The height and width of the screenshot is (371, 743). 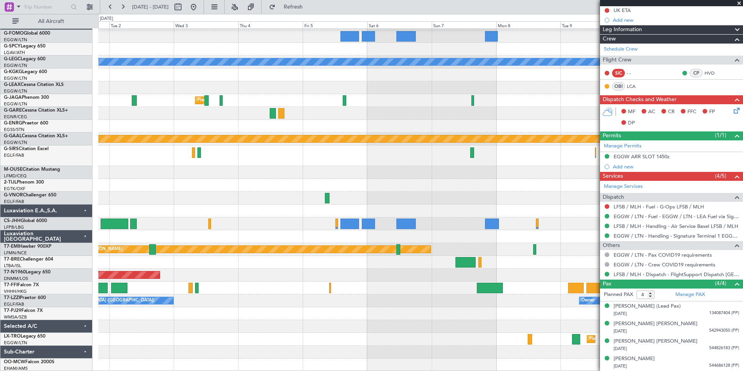 What do you see at coordinates (36, 136) in the screenshot?
I see `a: G-GAALCessna Citation XLS+` at bounding box center [36, 136].